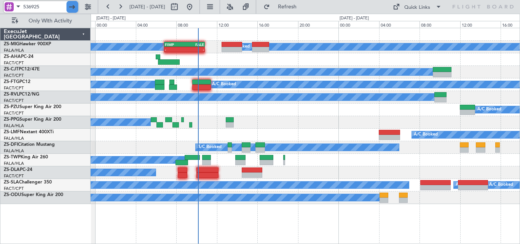 The image size is (520, 244). What do you see at coordinates (194, 45) in the screenshot?
I see `div: FALE` at bounding box center [194, 45].